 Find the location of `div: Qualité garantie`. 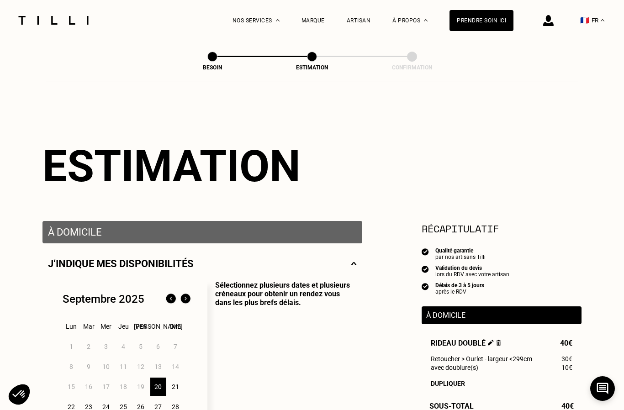

div: Qualité garantie is located at coordinates (461, 251).